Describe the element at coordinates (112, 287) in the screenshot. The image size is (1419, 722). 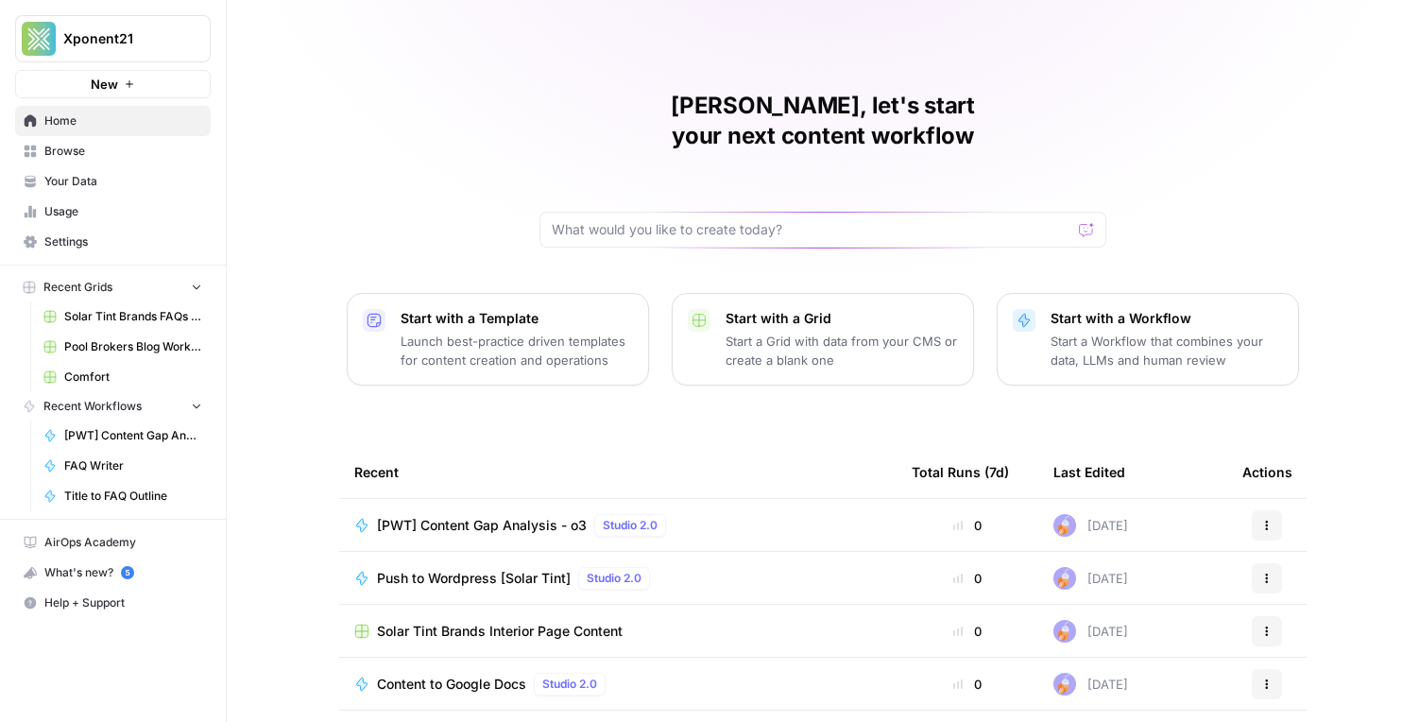
I see `button: Recent Grids` at that location.